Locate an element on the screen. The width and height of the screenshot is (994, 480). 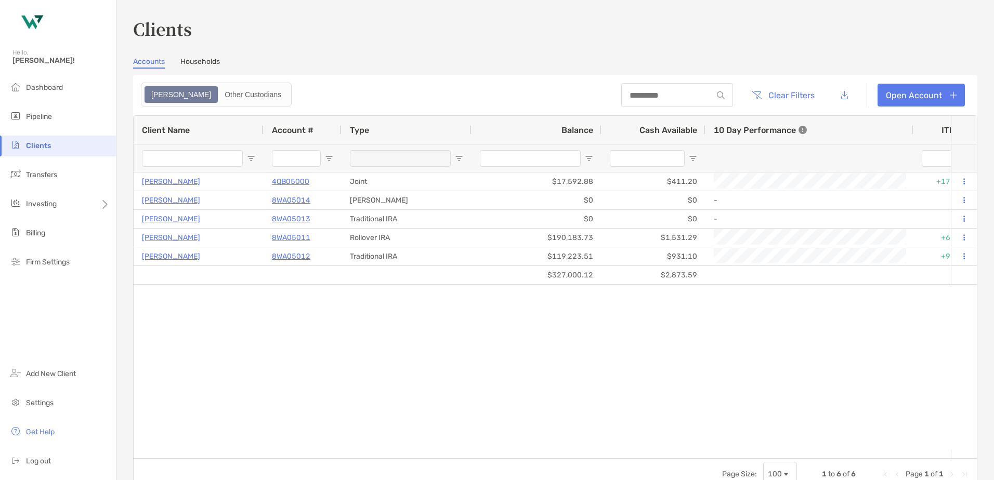
div: Zoe is located at coordinates (181, 95).